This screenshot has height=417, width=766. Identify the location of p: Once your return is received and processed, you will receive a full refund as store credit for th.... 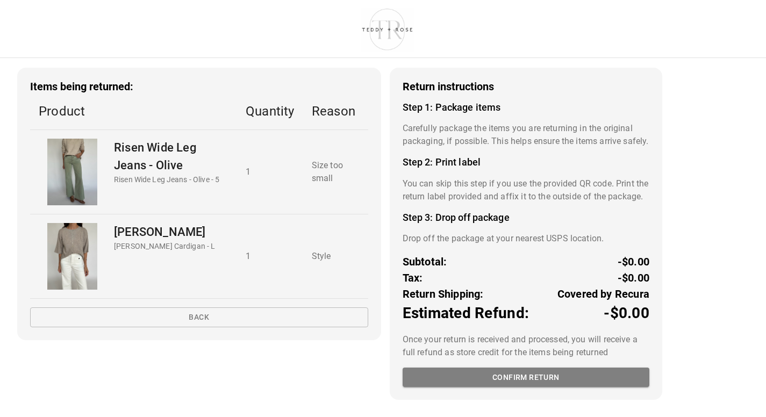
(526, 346).